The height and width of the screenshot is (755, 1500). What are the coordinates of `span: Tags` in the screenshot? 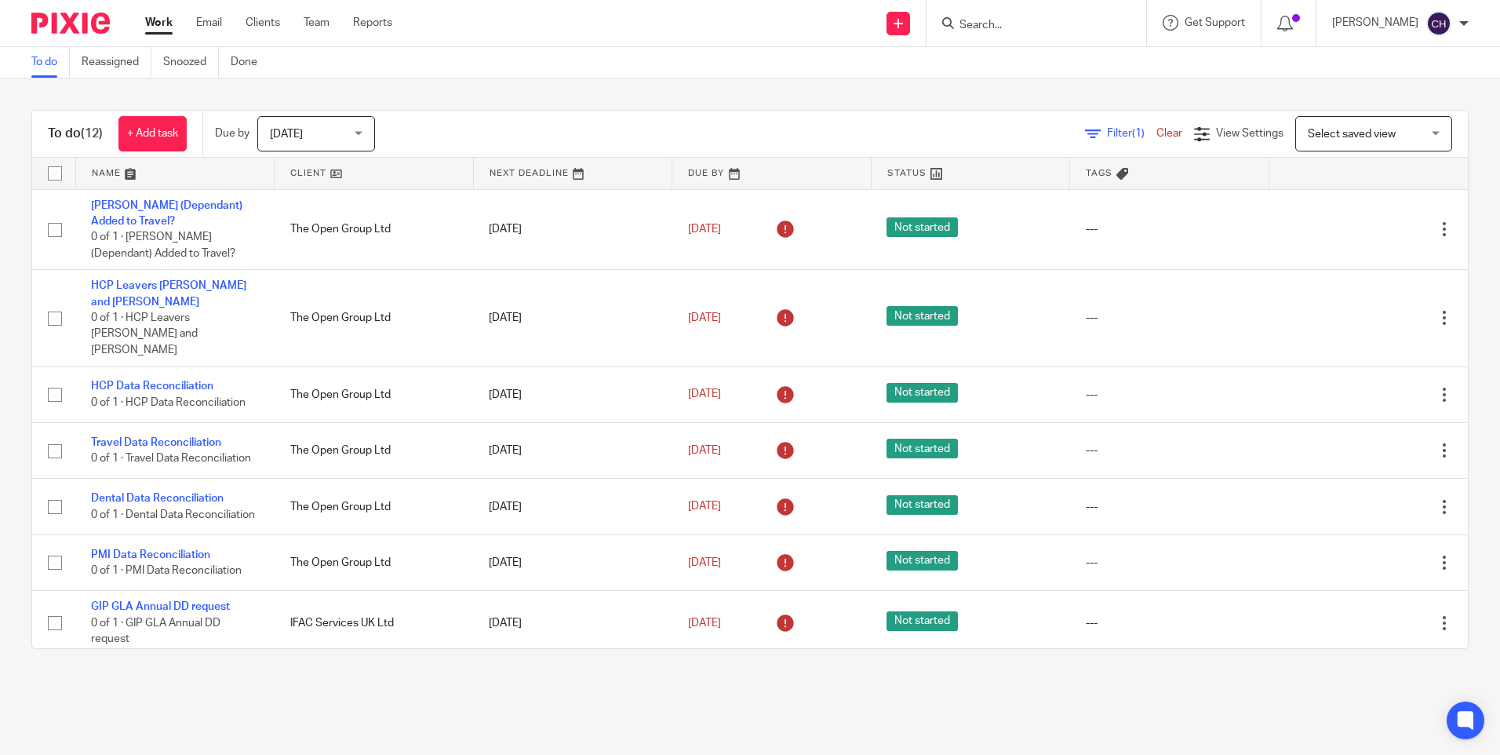 It's located at (1099, 173).